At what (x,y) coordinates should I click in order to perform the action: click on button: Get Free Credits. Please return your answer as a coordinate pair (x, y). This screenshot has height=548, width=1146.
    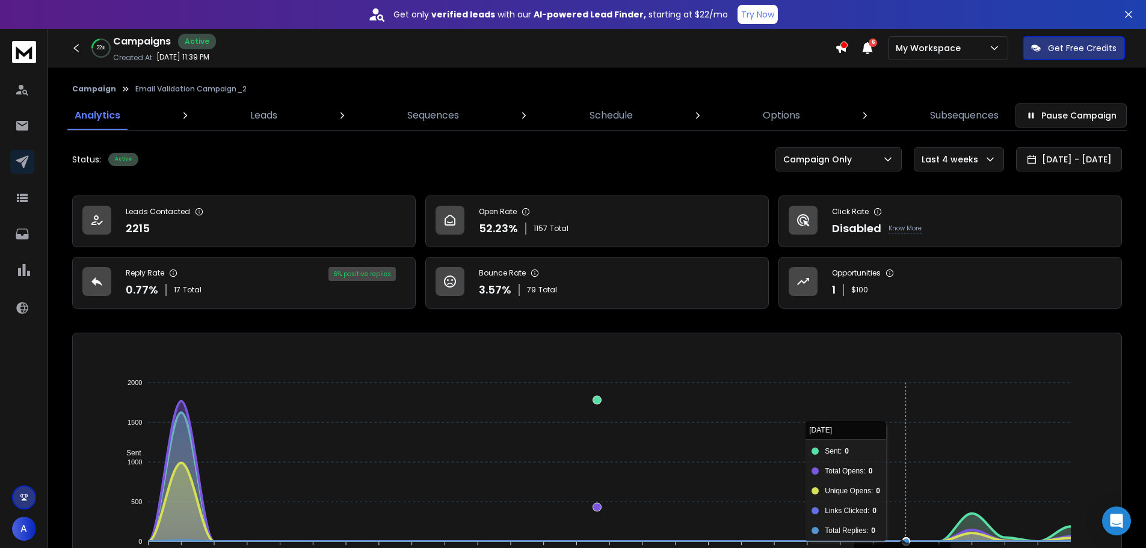
    Looking at the image, I should click on (1074, 48).